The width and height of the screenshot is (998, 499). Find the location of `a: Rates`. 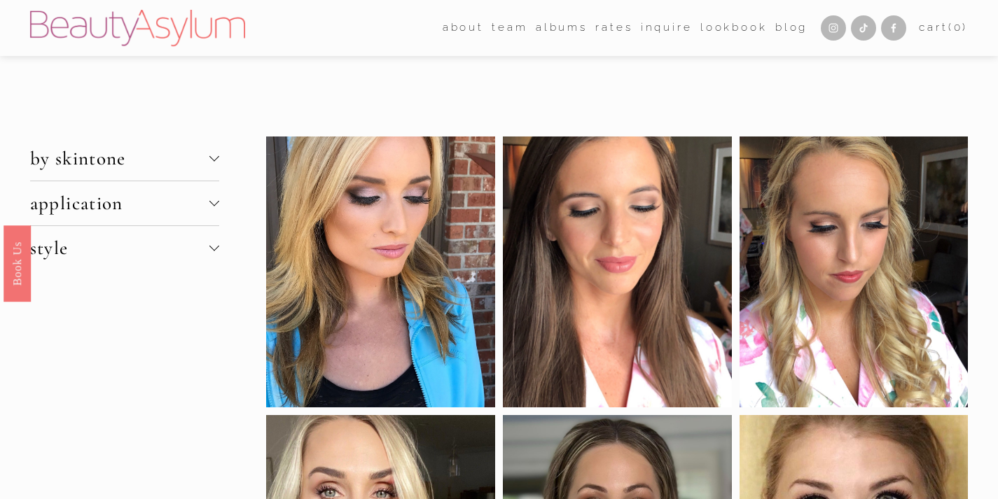

a: Rates is located at coordinates (613, 28).